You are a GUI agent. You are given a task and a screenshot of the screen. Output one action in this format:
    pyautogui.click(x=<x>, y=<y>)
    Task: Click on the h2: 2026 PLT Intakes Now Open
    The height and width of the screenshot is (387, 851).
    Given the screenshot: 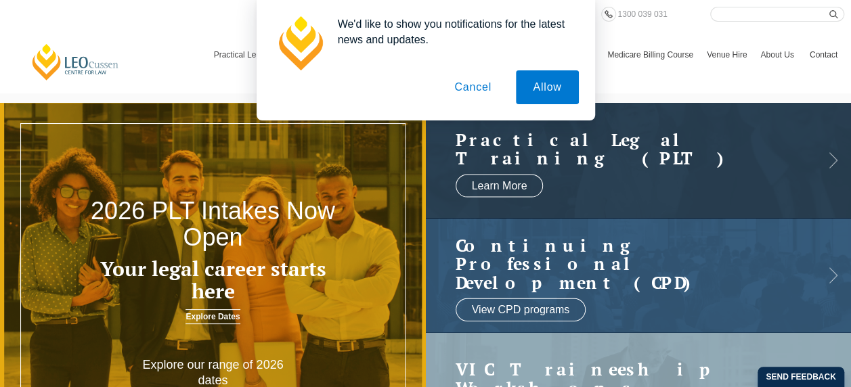 What is the action you would take?
    pyautogui.click(x=213, y=224)
    